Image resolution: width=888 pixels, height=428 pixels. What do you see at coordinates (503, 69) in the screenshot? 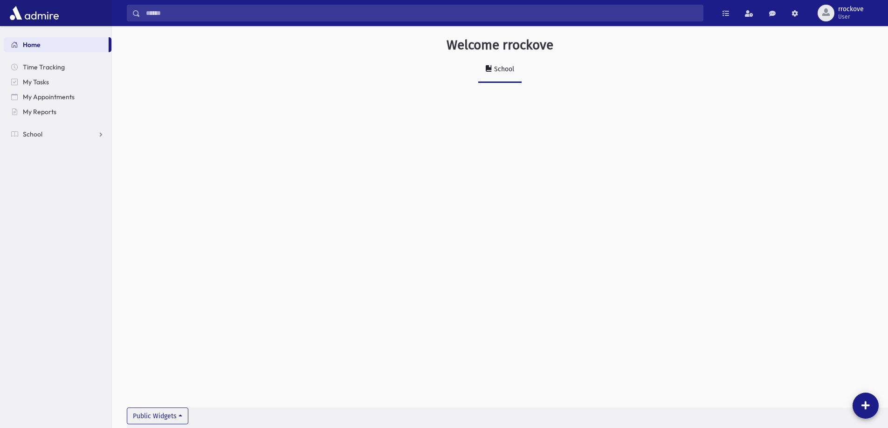
I see `div: School` at bounding box center [503, 69].